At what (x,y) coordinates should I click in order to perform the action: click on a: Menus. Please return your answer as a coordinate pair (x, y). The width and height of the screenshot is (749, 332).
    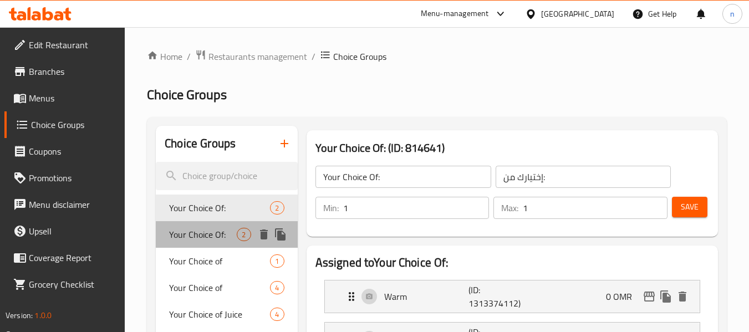
    Looking at the image, I should click on (65, 98).